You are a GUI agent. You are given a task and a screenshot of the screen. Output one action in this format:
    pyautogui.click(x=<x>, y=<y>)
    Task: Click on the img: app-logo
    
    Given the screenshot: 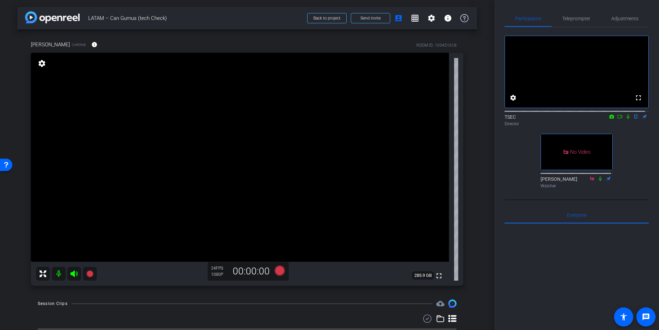 What is the action you would take?
    pyautogui.click(x=52, y=17)
    